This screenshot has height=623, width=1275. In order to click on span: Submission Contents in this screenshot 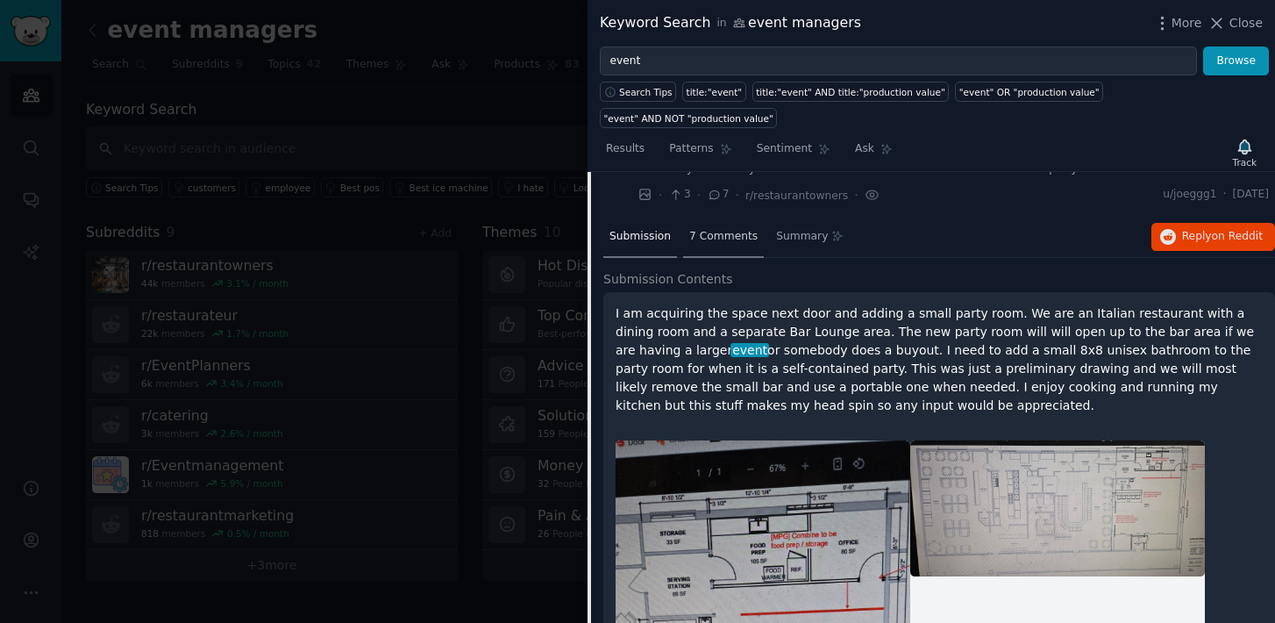, I will do `click(668, 279)`.